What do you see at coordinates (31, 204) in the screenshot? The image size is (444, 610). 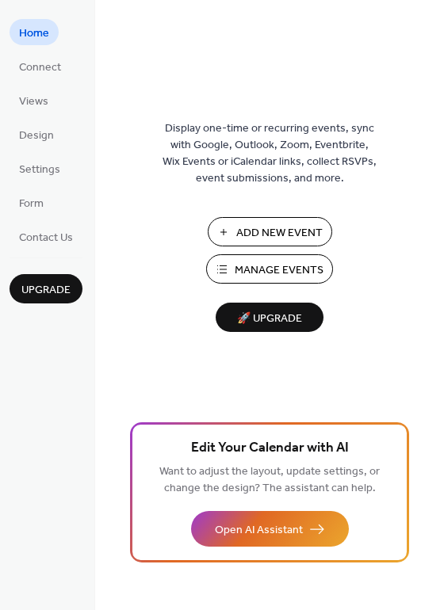 I see `span: Form` at bounding box center [31, 204].